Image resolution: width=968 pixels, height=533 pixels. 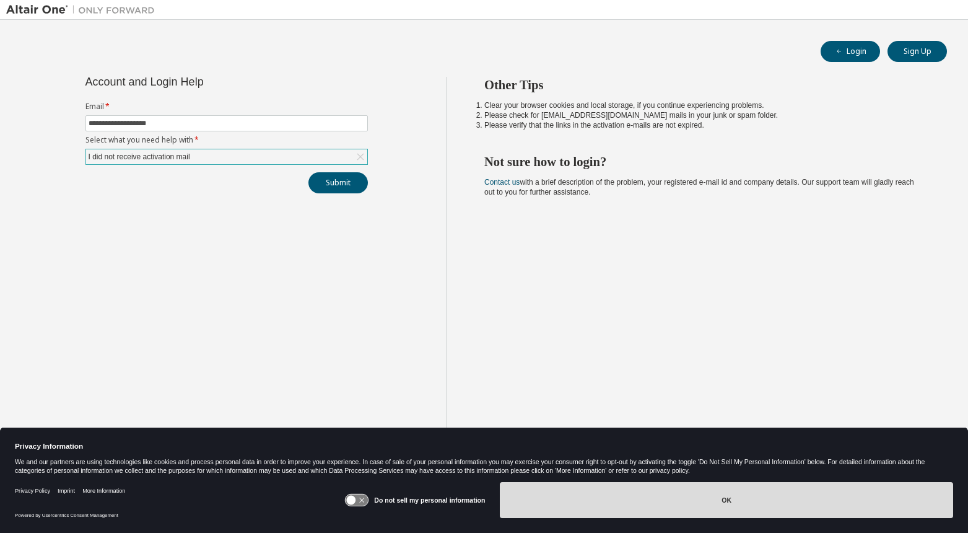 What do you see at coordinates (704, 85) in the screenshot?
I see `h2: Other Tips` at bounding box center [704, 85].